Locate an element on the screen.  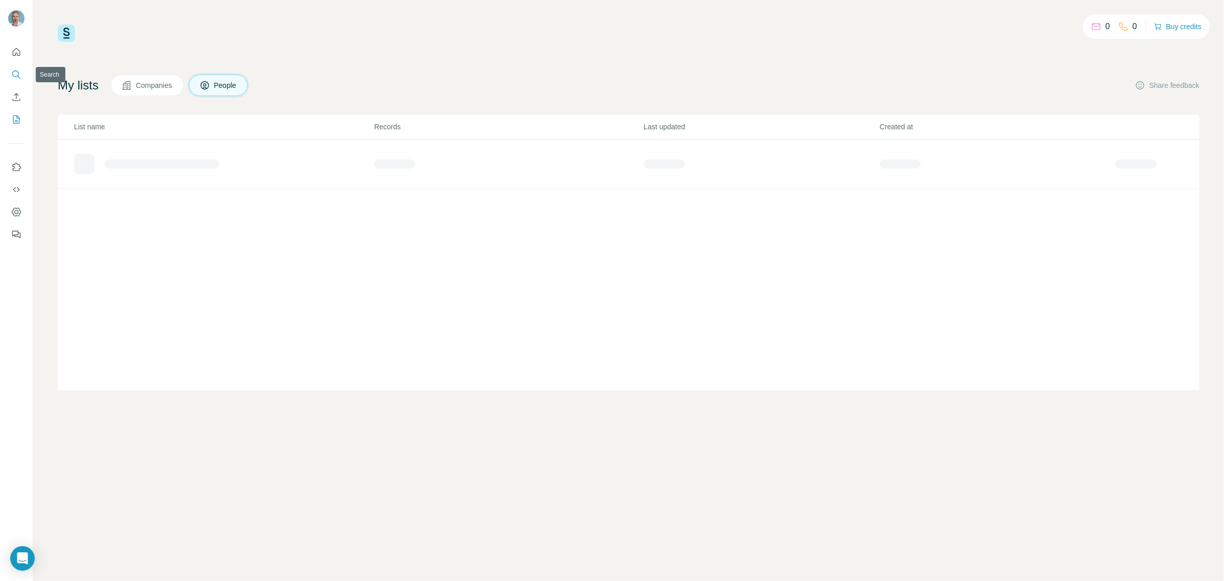
button: Quick start is located at coordinates (16, 52).